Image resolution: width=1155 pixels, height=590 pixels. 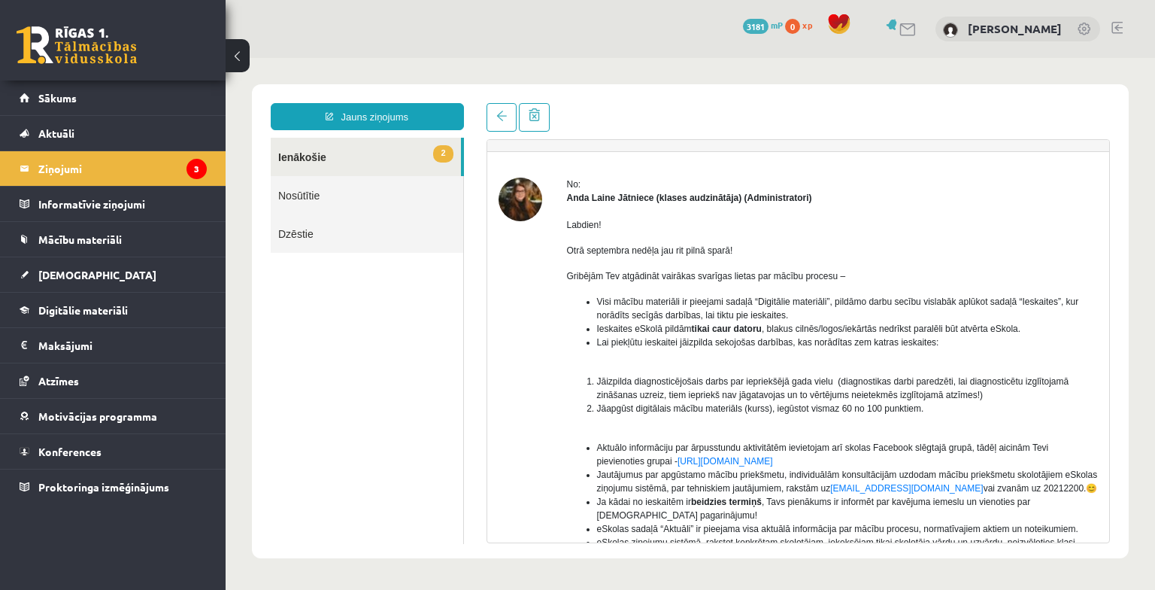 What do you see at coordinates (113, 416) in the screenshot?
I see `a: Motivācijas programma` at bounding box center [113, 416].